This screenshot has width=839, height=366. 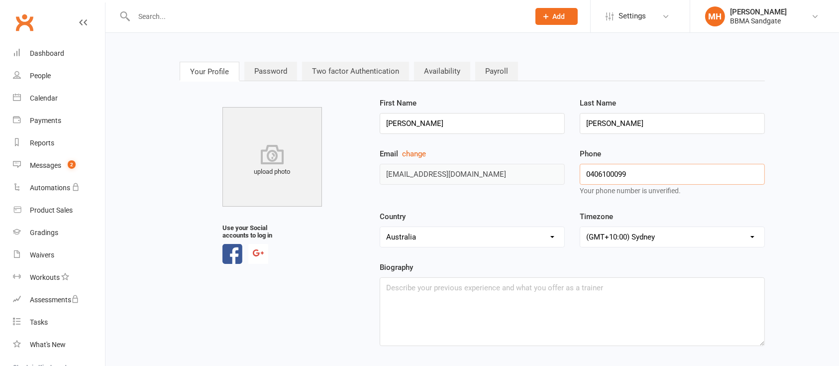 What do you see at coordinates (50, 188) in the screenshot?
I see `div: Automations` at bounding box center [50, 188].